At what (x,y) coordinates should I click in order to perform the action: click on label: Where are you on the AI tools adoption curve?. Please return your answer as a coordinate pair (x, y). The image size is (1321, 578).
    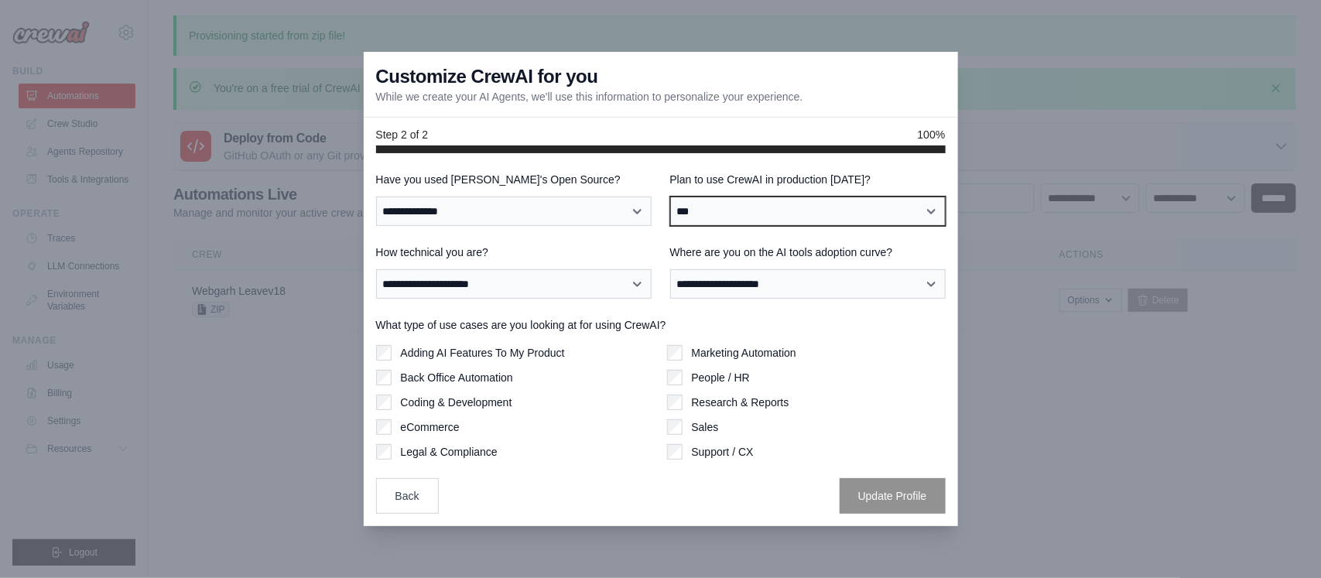
    Looking at the image, I should click on (808, 252).